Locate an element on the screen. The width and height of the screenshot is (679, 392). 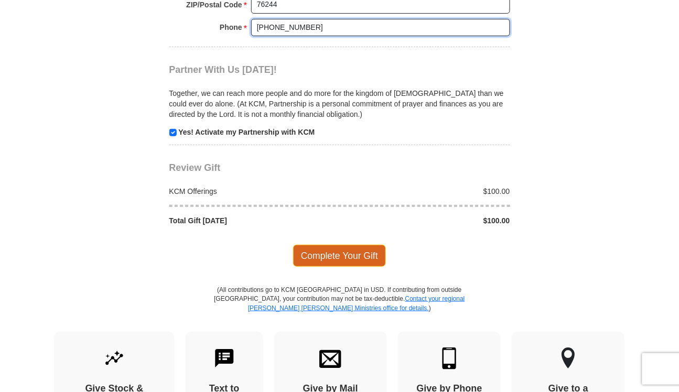
strong: Yes! Activate my Partnership with KCM is located at coordinates (246, 132).